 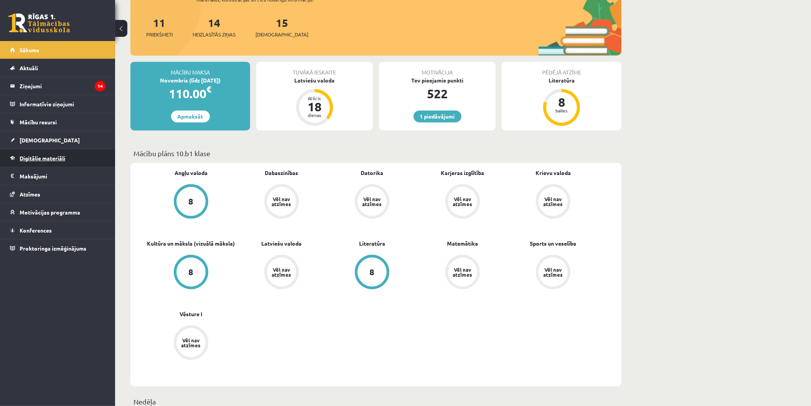 I want to click on span: Neizlasītās ziņas, so click(x=214, y=35).